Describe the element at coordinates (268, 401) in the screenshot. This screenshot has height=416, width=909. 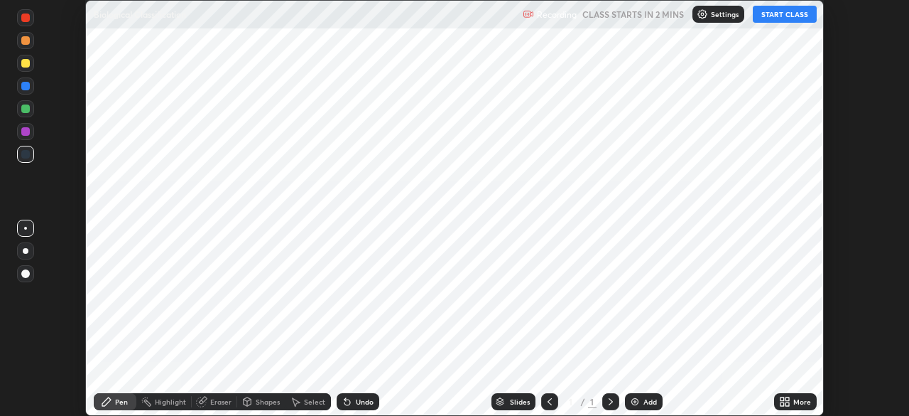
I see `div: Shapes` at that location.